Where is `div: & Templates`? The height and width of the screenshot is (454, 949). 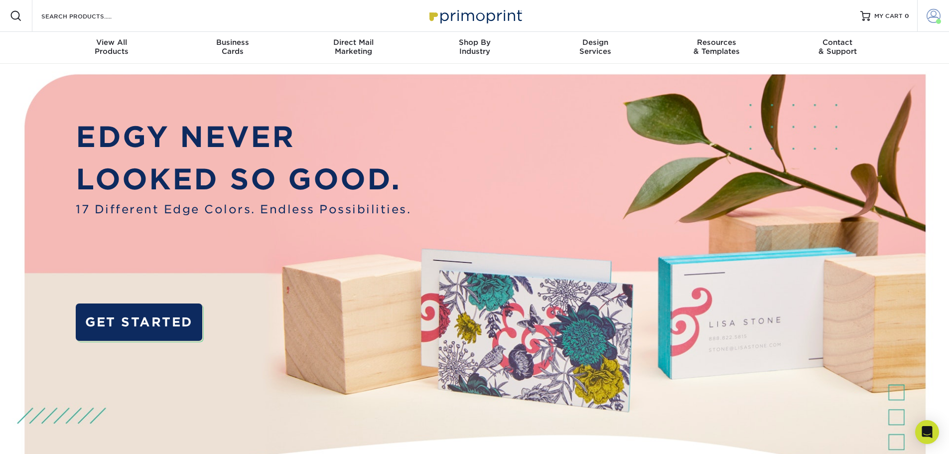 div: & Templates is located at coordinates (717, 47).